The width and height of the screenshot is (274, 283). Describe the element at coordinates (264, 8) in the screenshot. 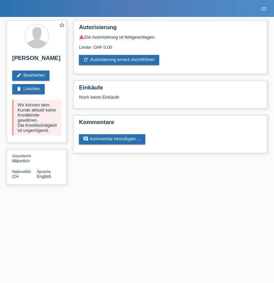

I see `a: menu` at that location.